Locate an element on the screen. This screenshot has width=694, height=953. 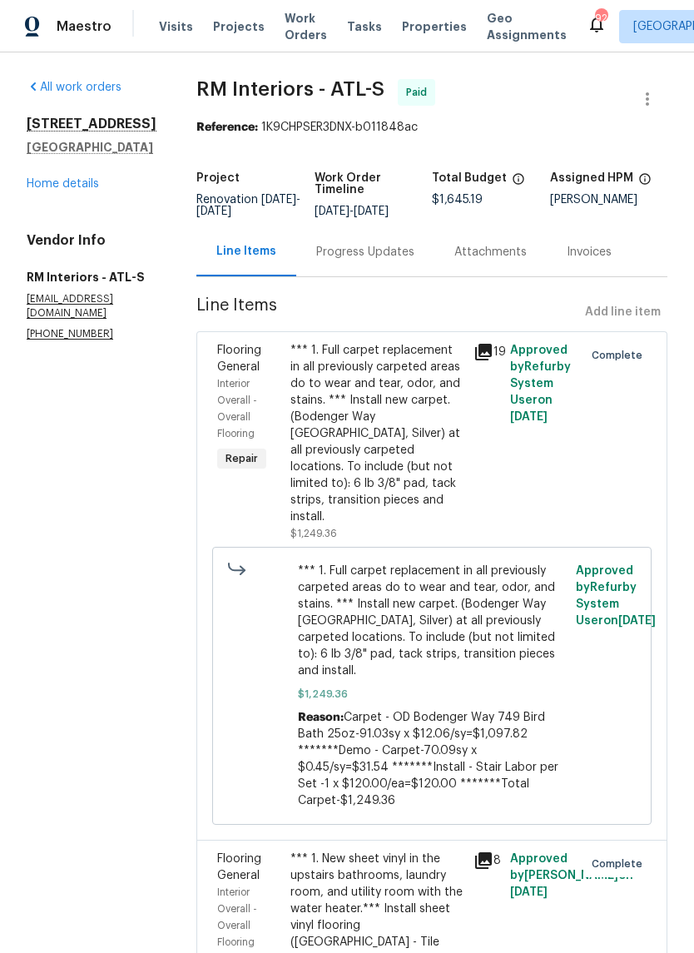
span: Geo Assignments is located at coordinates (527, 27).